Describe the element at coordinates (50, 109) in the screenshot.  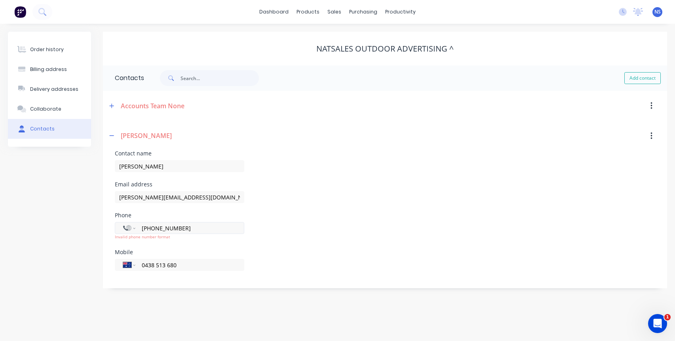
I see `button: Collaborate` at that location.